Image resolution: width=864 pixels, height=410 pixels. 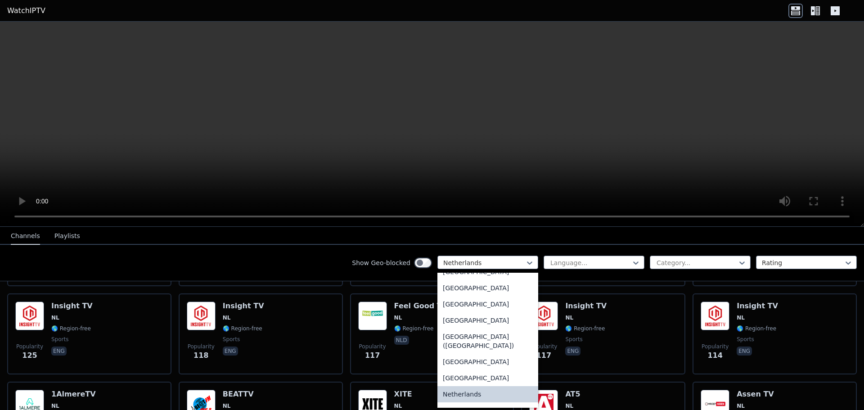 I want to click on h6: Assen TV, so click(x=757, y=394).